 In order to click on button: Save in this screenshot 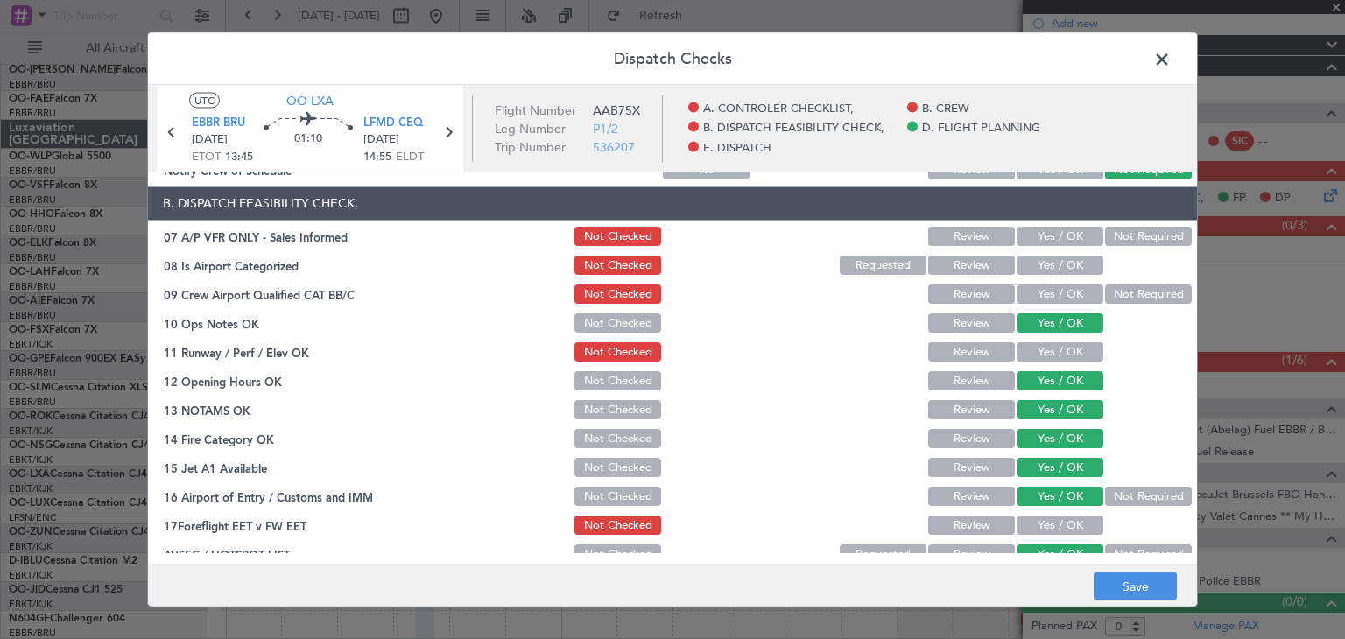, I will do `click(1135, 587)`.